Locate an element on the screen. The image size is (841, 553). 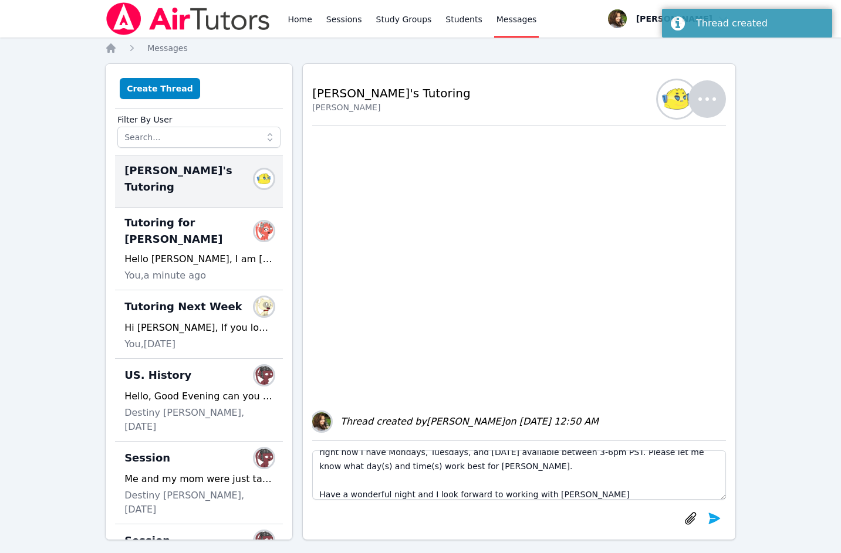
img: Kira Dubovska is located at coordinates (264, 307).